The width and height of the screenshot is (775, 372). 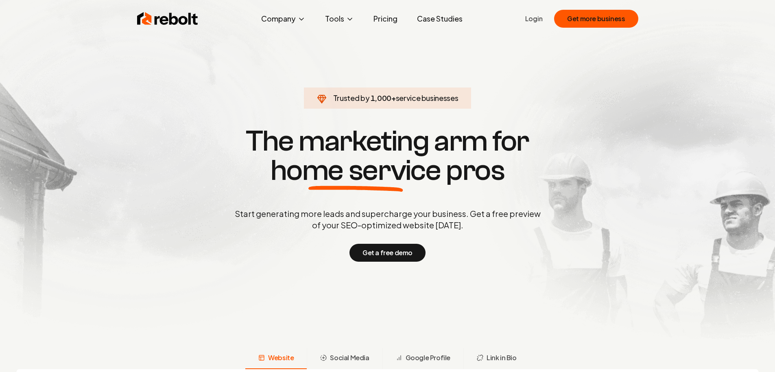 What do you see at coordinates (355, 170) in the screenshot?
I see `span: home service` at bounding box center [355, 170].